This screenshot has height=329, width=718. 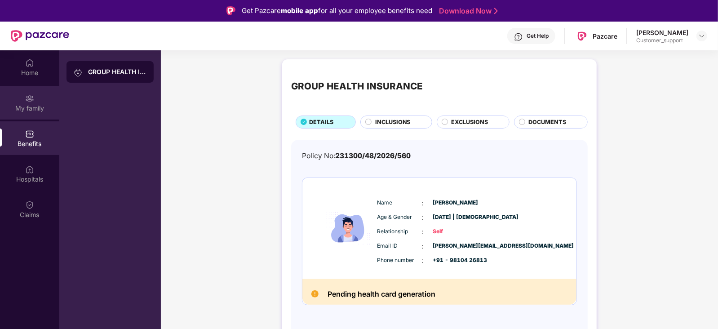 I want to click on span: Phone number, so click(x=400, y=260).